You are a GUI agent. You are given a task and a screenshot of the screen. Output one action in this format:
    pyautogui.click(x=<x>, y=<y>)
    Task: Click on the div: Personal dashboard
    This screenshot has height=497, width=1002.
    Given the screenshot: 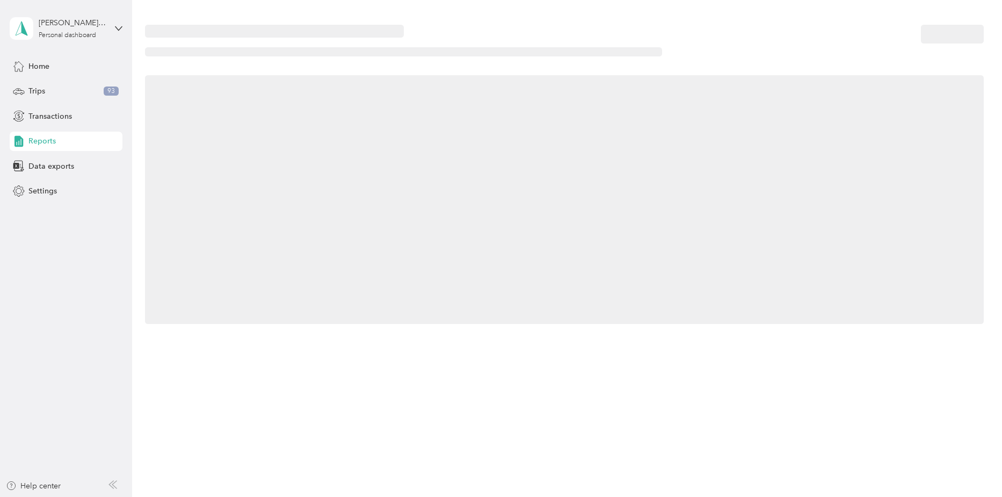 What is the action you would take?
    pyautogui.click(x=67, y=35)
    